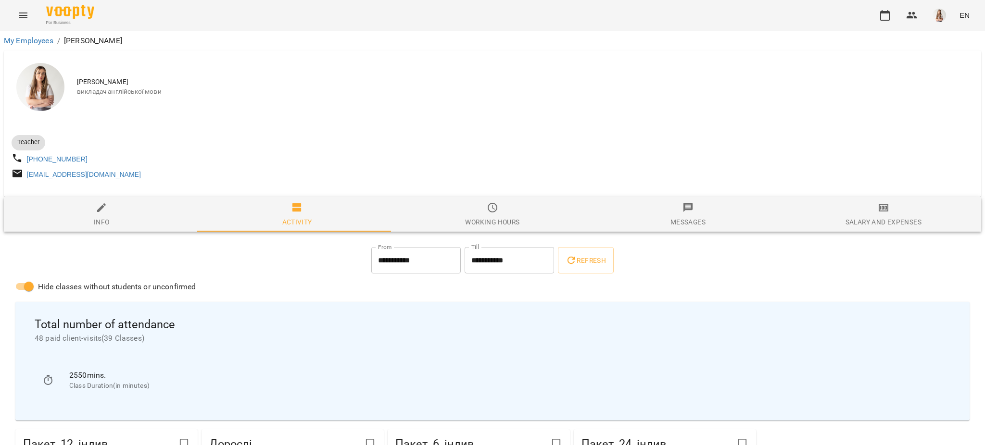 This screenshot has height=445, width=985. What do you see at coordinates (493, 325) in the screenshot?
I see `span: Total number of attendance` at bounding box center [493, 325].